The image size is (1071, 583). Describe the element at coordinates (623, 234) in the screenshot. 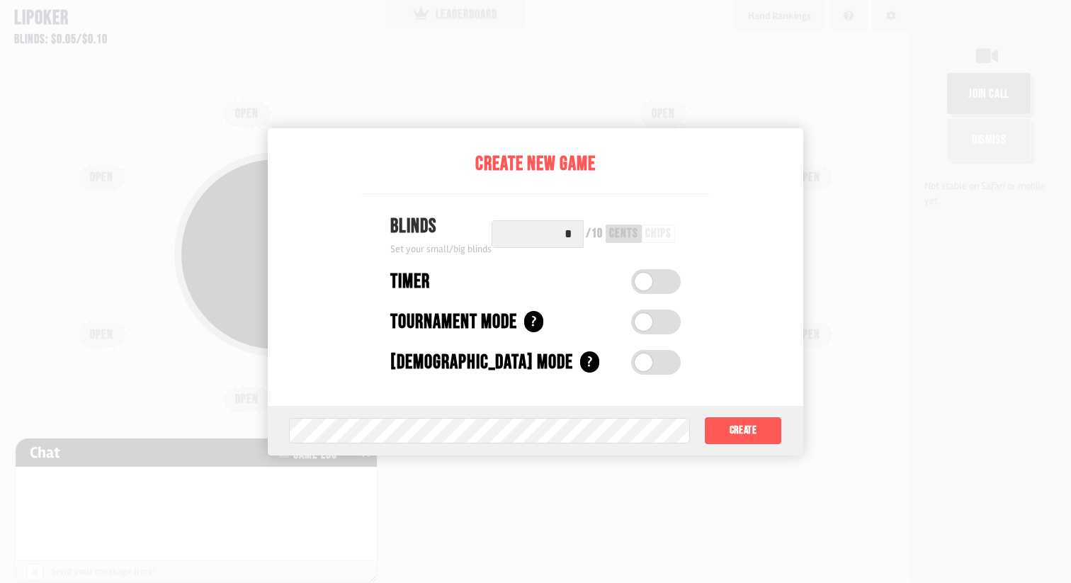

I see `div: cents` at that location.